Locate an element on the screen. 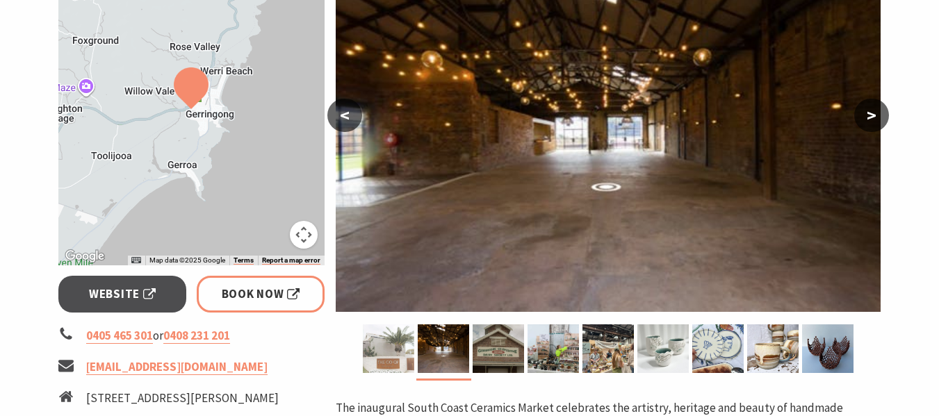  img: a collection of stripey cups with drippy glaze is located at coordinates (773, 349).